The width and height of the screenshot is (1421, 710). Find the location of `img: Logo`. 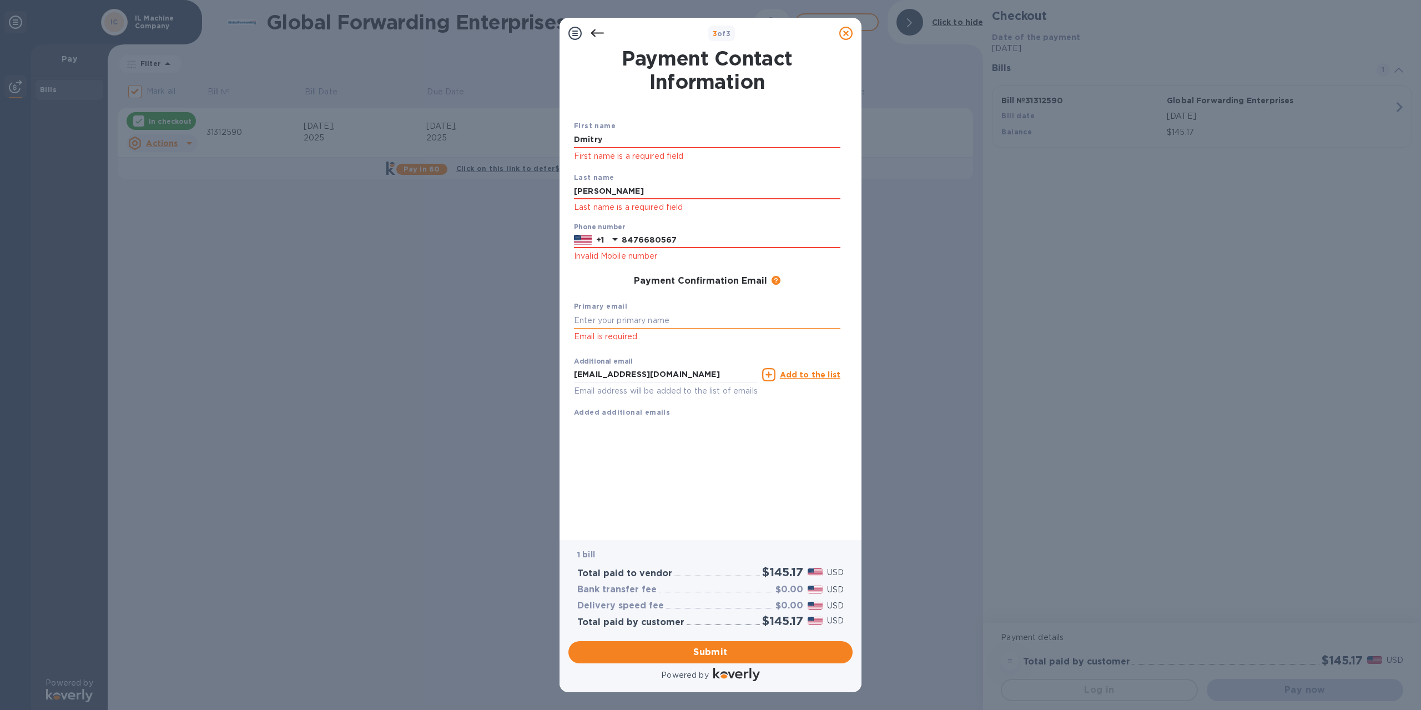

img: Logo is located at coordinates (737, 675).